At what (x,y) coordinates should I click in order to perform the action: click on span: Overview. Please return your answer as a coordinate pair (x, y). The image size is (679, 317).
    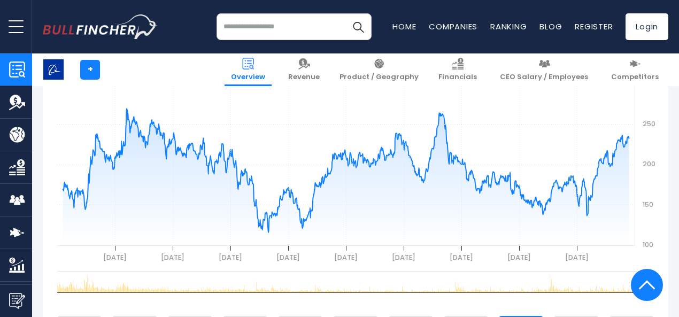
    Looking at the image, I should click on (248, 77).